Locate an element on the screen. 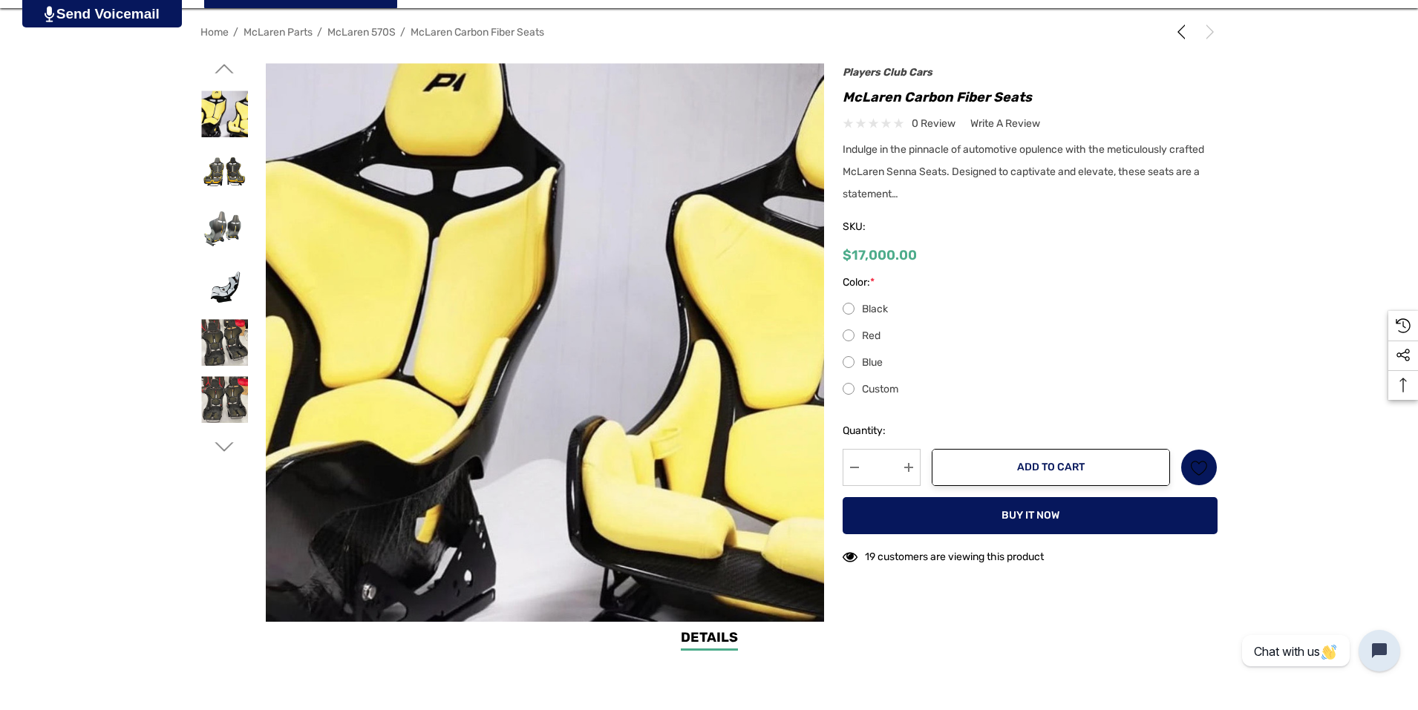 The width and height of the screenshot is (1418, 710). a: Previous is located at coordinates (1184, 32).